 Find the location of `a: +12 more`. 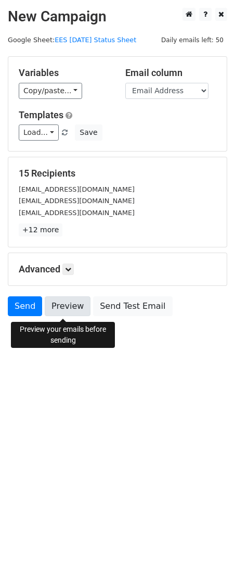

a: +12 more is located at coordinates (41, 229).